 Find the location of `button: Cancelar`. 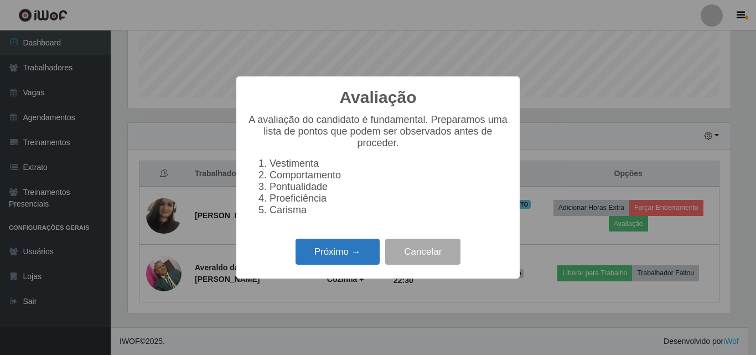

button: Cancelar is located at coordinates (423, 251).